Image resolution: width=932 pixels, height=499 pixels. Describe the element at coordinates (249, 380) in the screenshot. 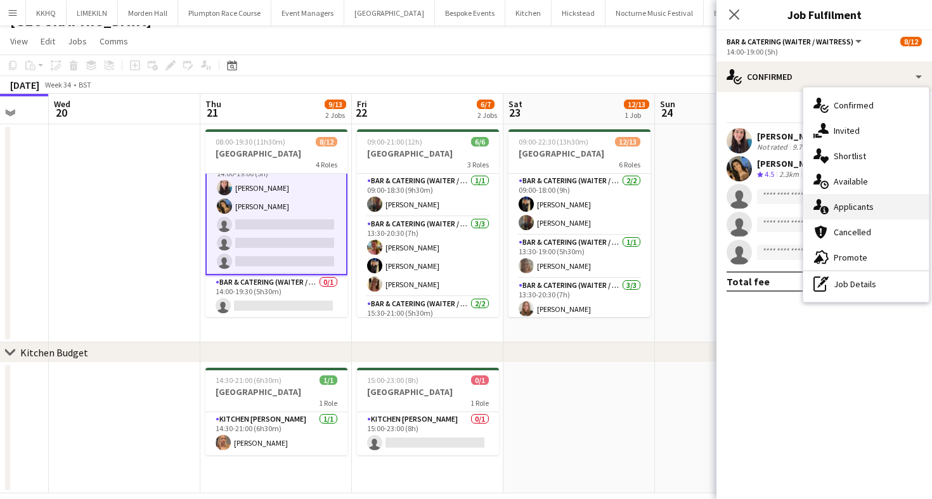

I see `span: 14:30-21:00 (6h30m)` at that location.